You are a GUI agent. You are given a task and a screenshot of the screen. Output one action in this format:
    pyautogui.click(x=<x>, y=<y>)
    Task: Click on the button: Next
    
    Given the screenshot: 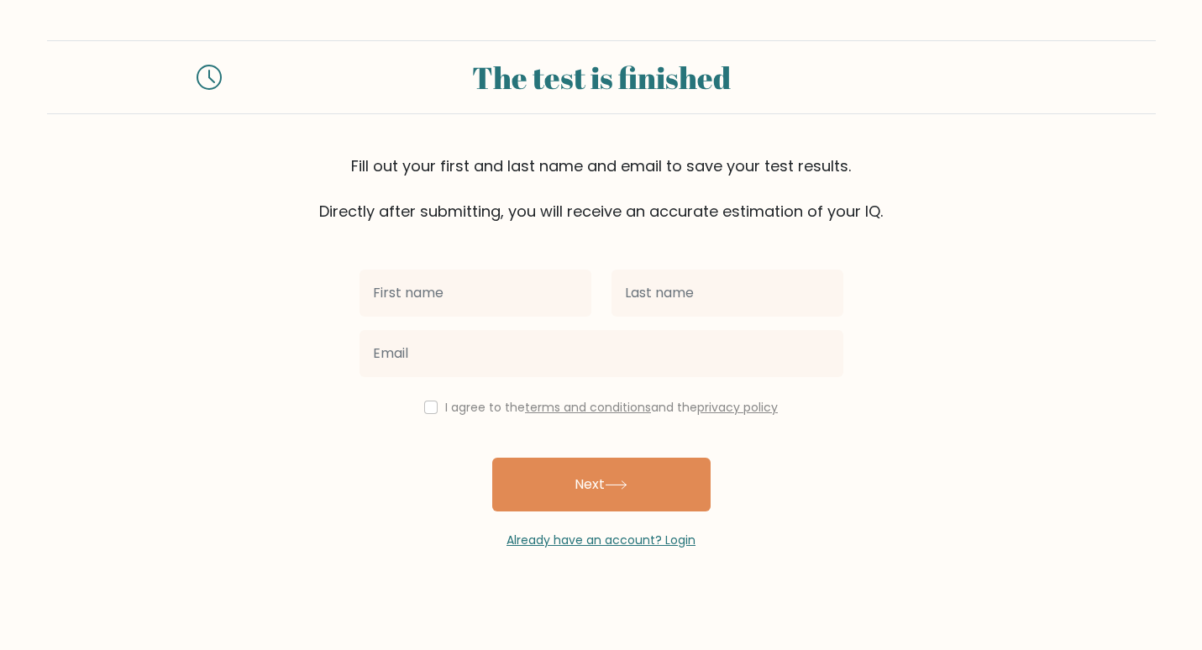 What is the action you would take?
    pyautogui.click(x=602, y=485)
    